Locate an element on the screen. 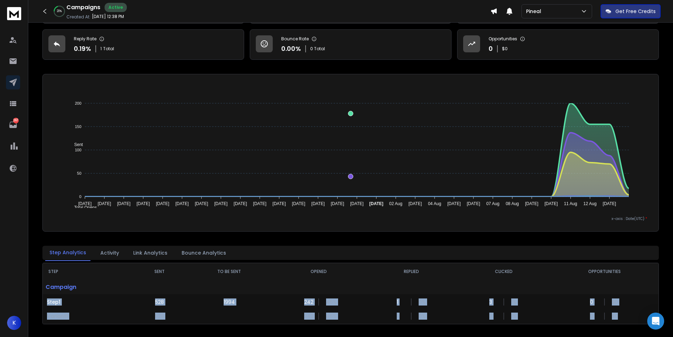  tspan: 12 Aug is located at coordinates (590, 203).